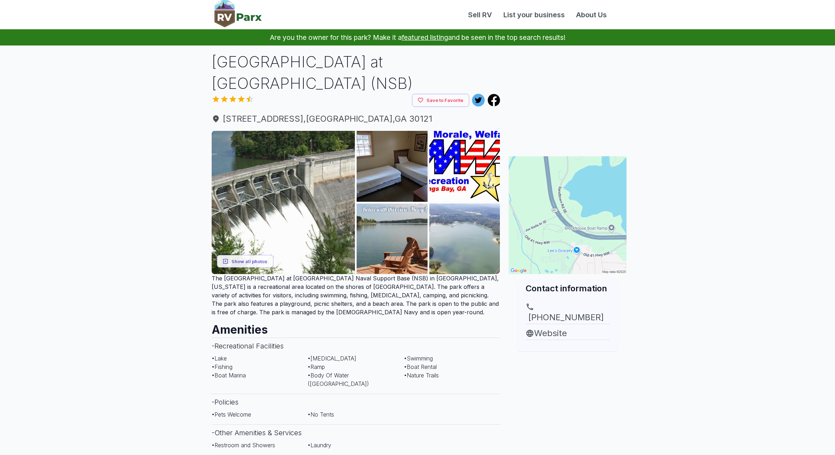 Image resolution: width=835 pixels, height=455 pixels. Describe the element at coordinates (417, 37) in the screenshot. I see `p: Are you the owner for this park? Make it a and be seen in the top search results!` at that location.